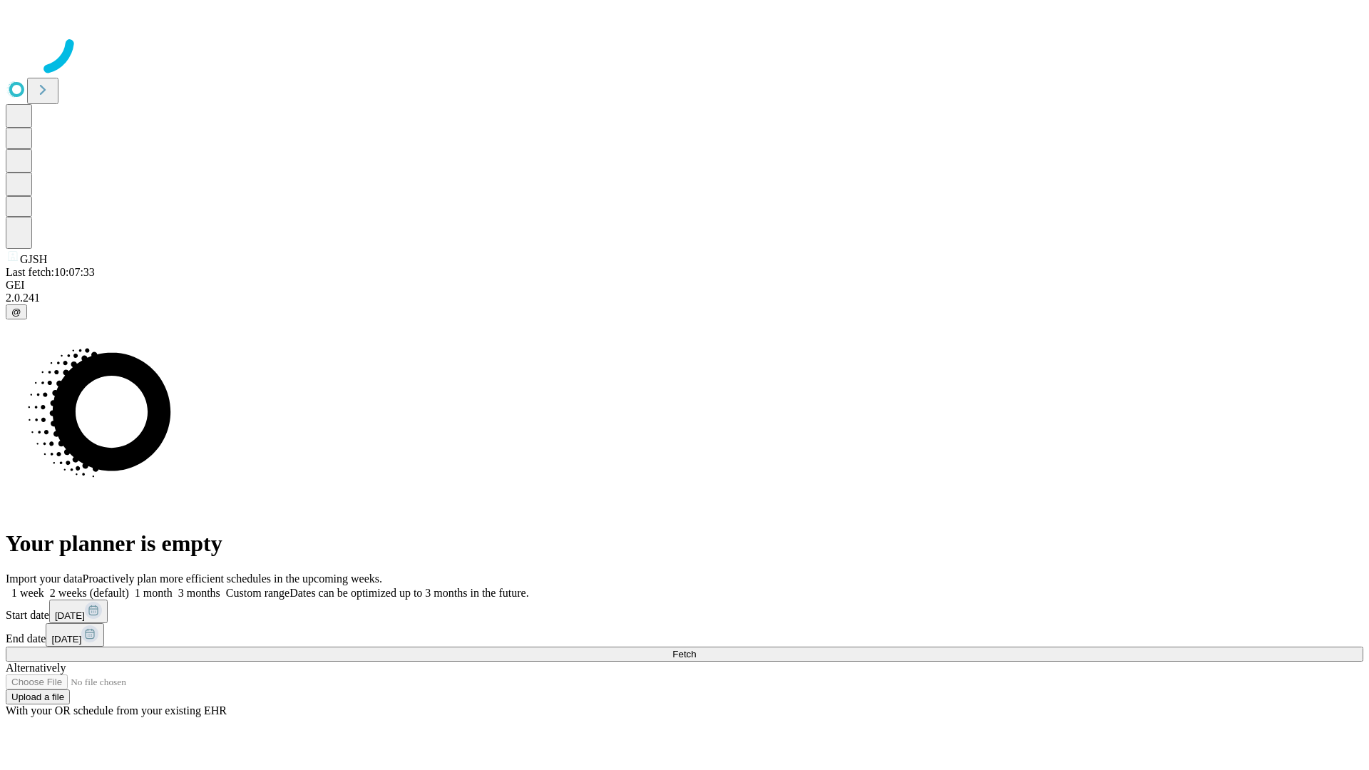 This screenshot has height=770, width=1369. What do you see at coordinates (232, 578) in the screenshot?
I see `span: Proactively plan more efficient schedules in the upcoming weeks.` at bounding box center [232, 578].